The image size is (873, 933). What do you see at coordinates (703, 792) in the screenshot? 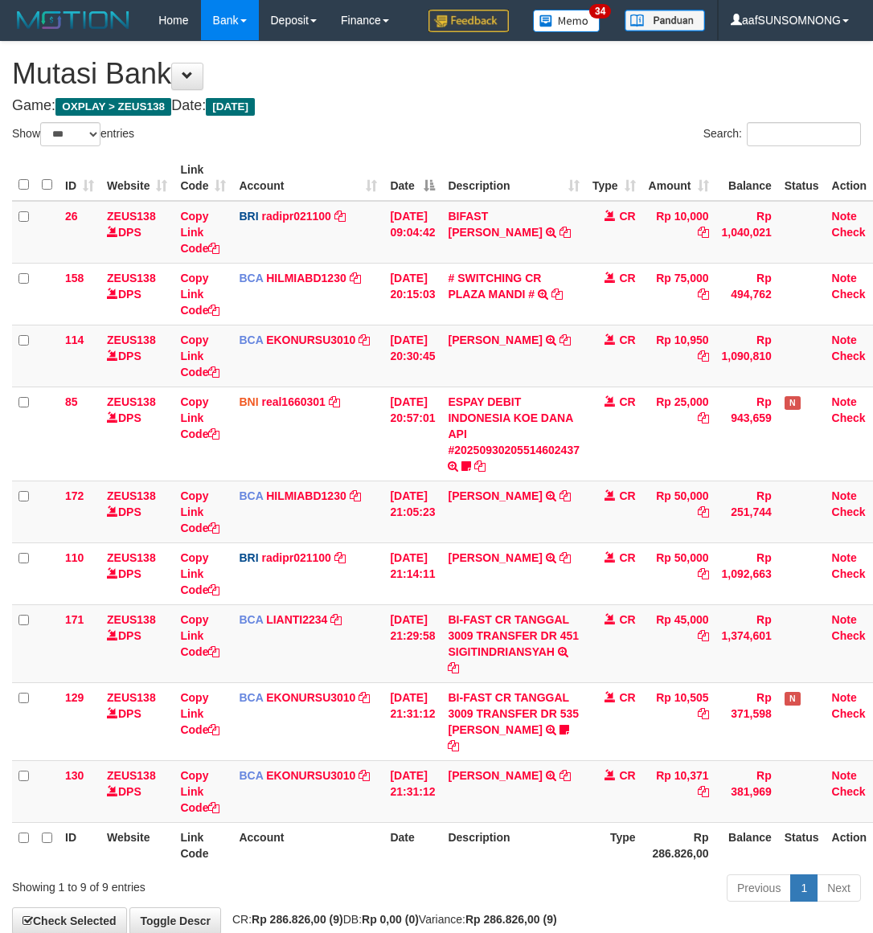
I see `a: Copy Rp 10,371 to clipboard` at bounding box center [703, 792].